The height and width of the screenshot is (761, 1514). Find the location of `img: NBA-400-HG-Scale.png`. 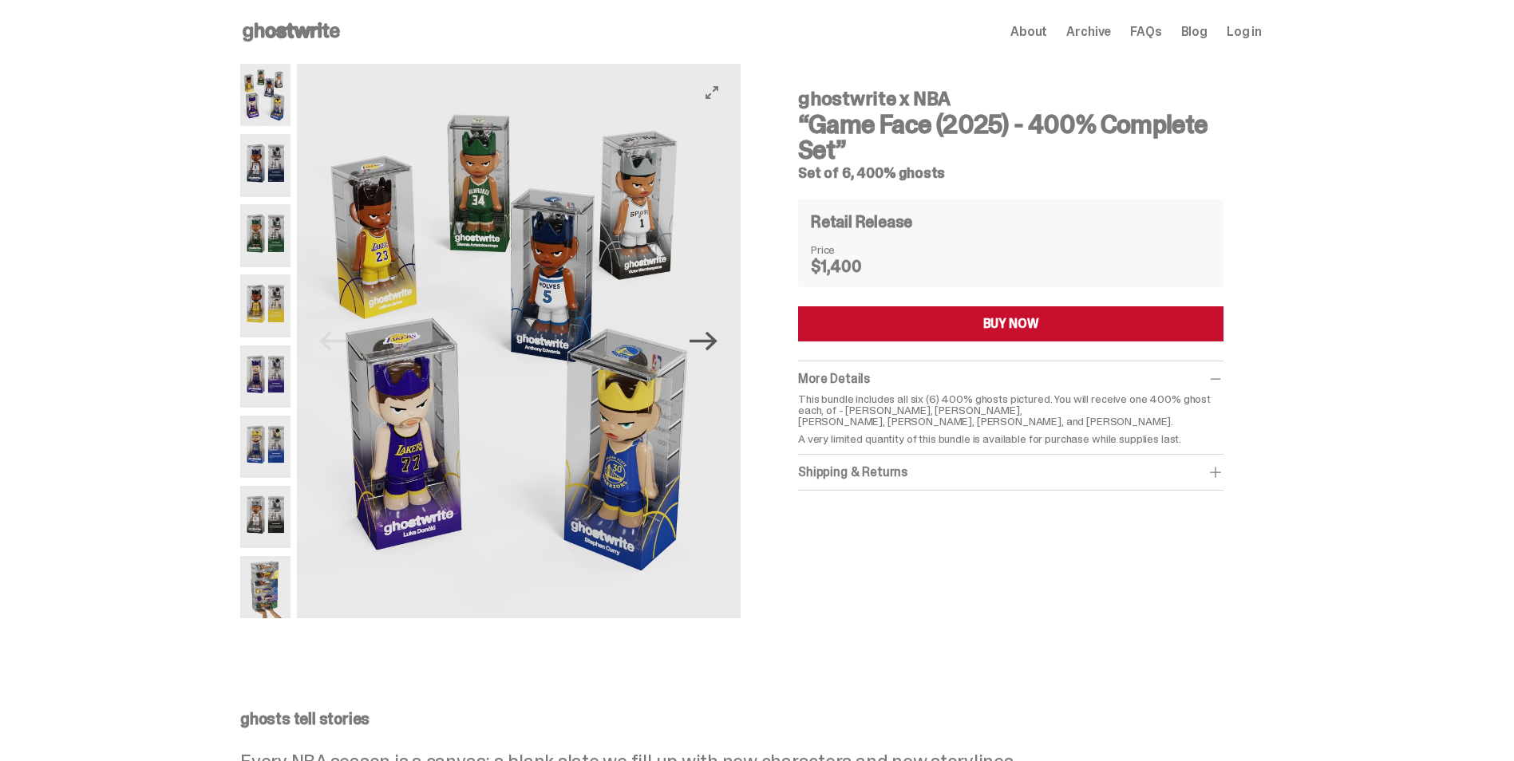

img: NBA-400-HG-Scale.png is located at coordinates (265, 587).